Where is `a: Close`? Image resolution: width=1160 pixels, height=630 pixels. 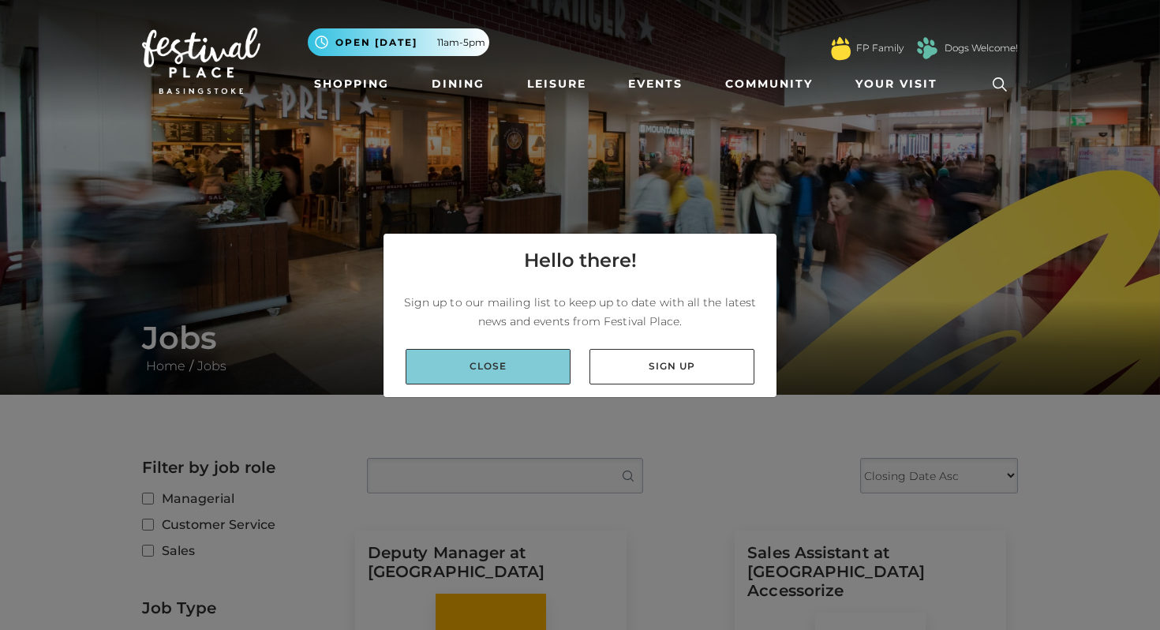
a: Close is located at coordinates (488, 366).